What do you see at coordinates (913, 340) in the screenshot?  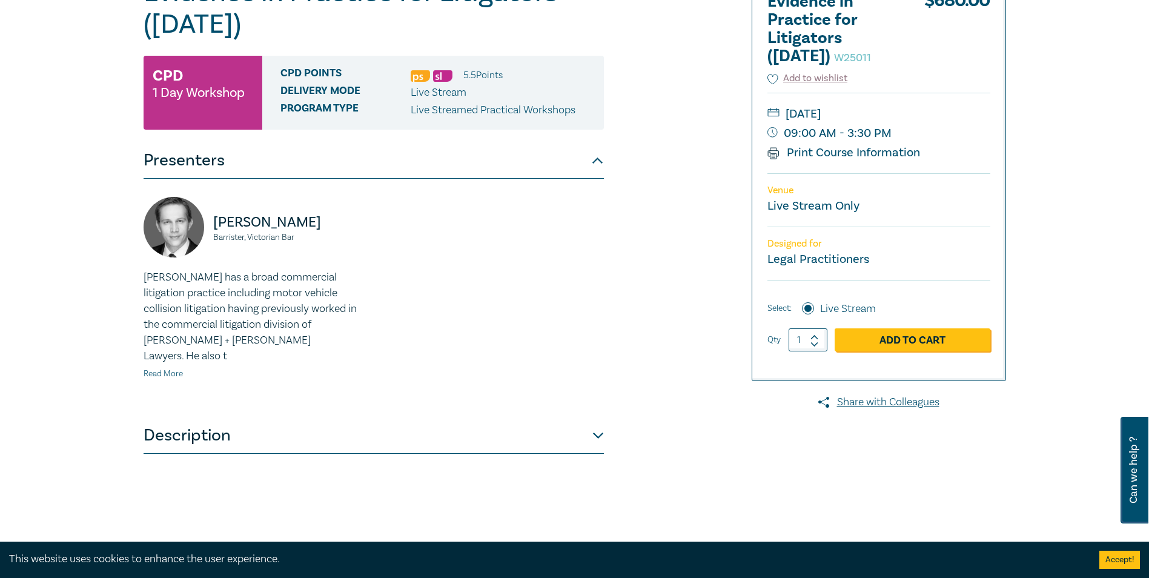 I see `a: Add to Cart` at bounding box center [913, 340].